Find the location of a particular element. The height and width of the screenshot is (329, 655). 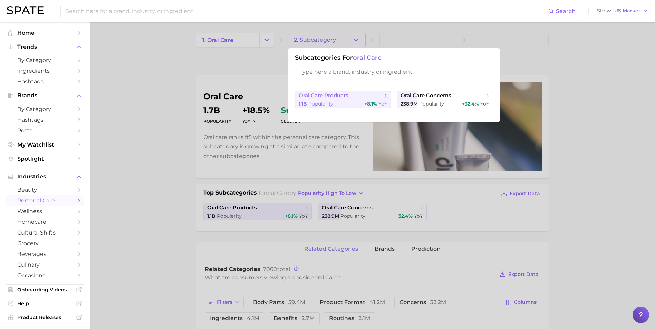

a: beauty is located at coordinates (45, 190).